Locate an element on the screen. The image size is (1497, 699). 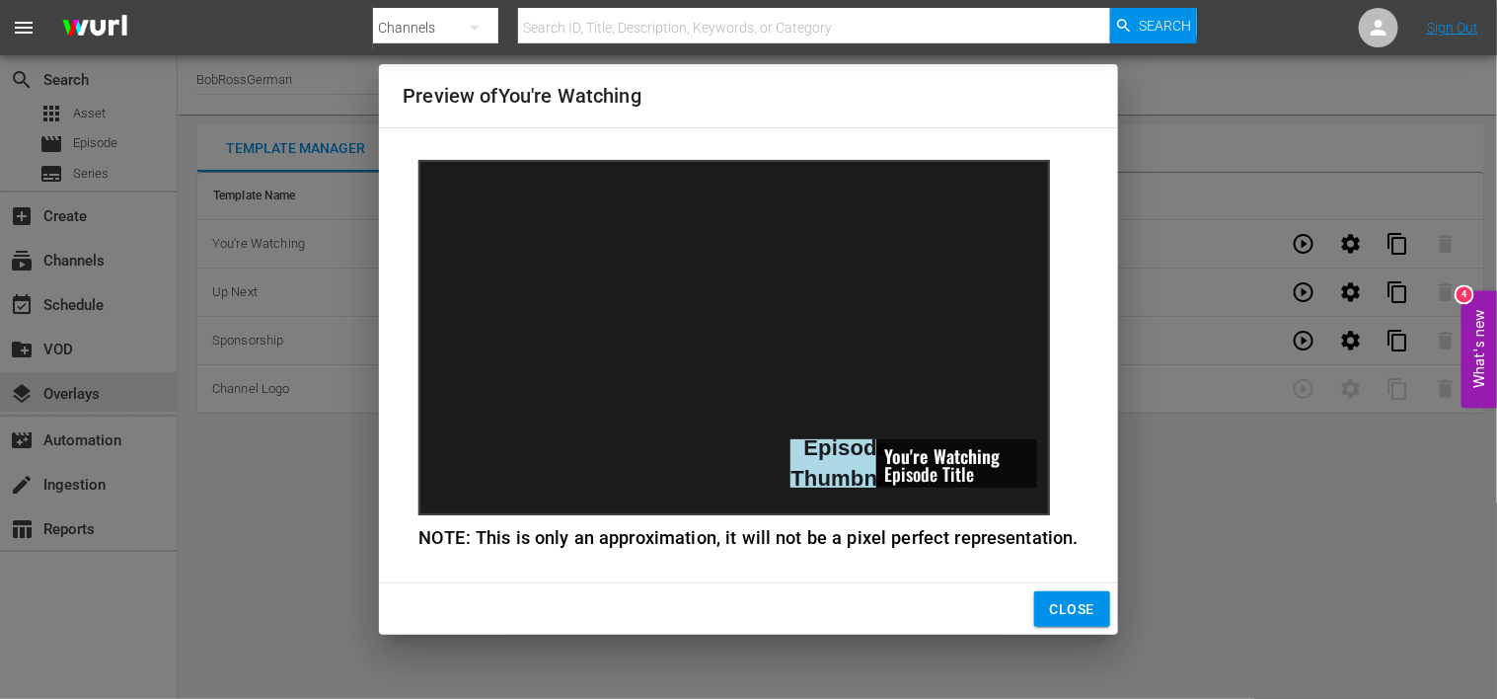
button: Close is located at coordinates (1072, 609).